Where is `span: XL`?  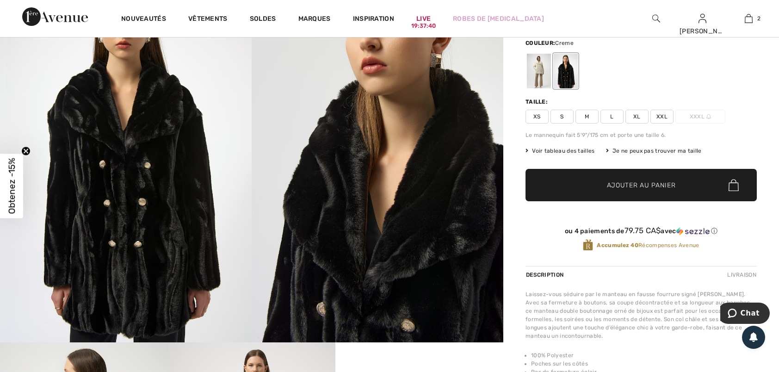 span: XL is located at coordinates (637, 117).